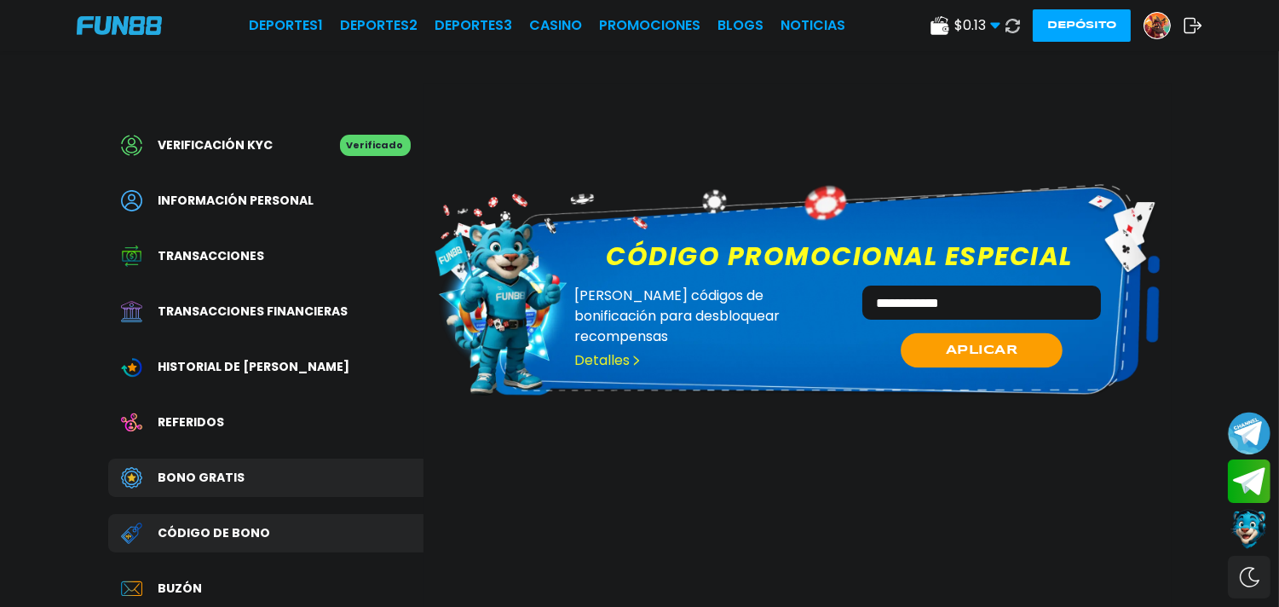 The image size is (1279, 607). What do you see at coordinates (1249, 482) in the screenshot?
I see `button: Join telegram` at bounding box center [1249, 482].